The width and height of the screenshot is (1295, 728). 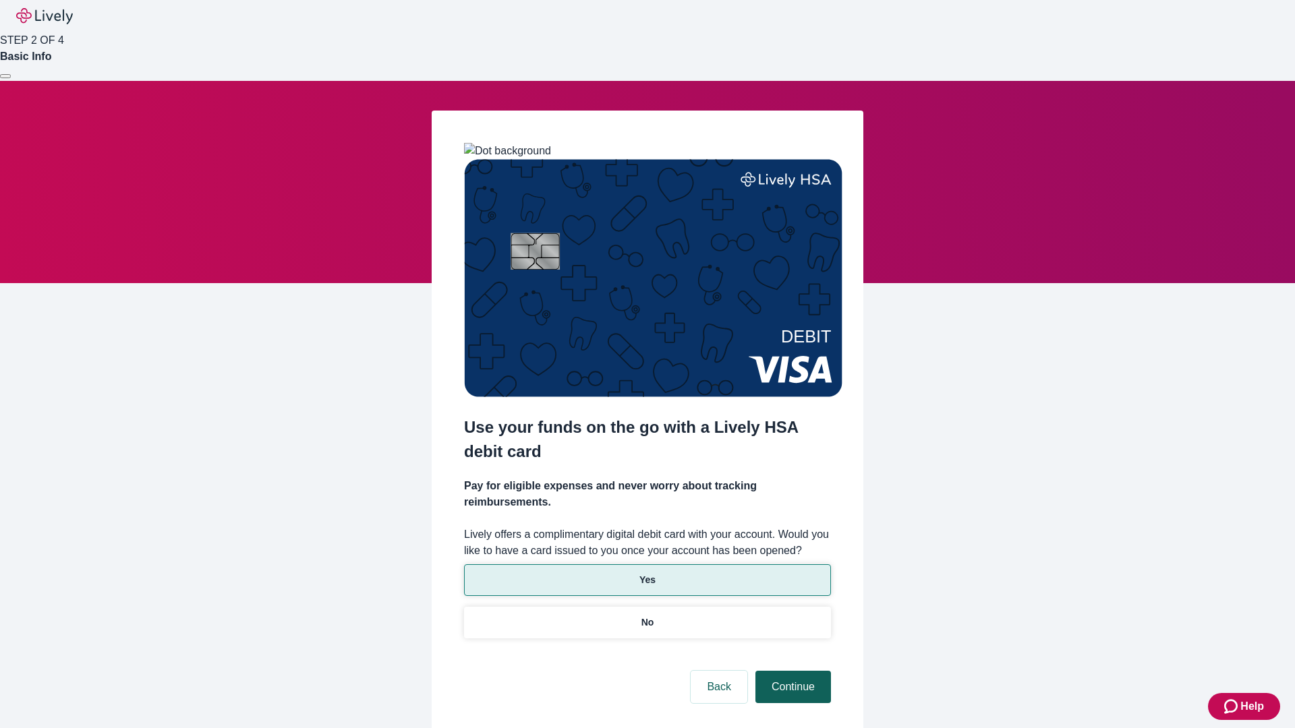 I want to click on button: No, so click(x=647, y=622).